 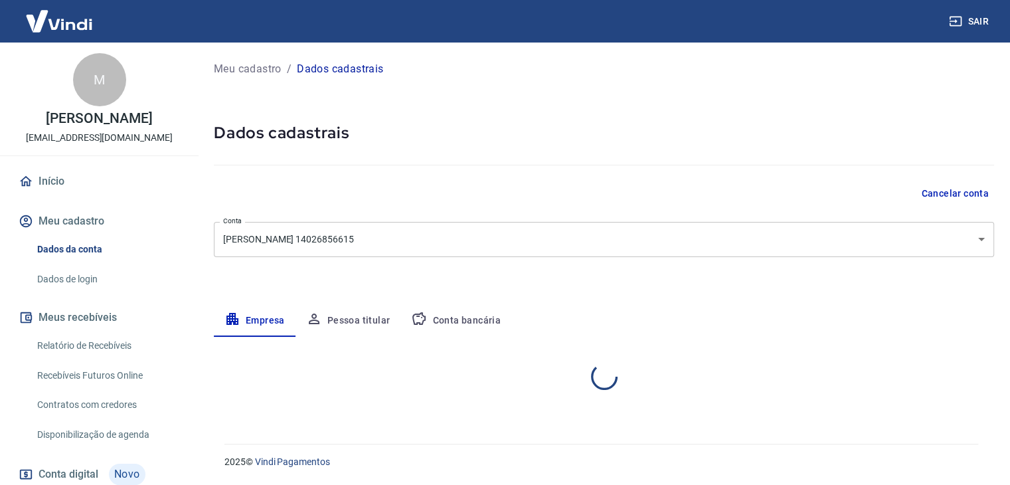 What do you see at coordinates (127, 474) in the screenshot?
I see `span: Novo` at bounding box center [127, 474].